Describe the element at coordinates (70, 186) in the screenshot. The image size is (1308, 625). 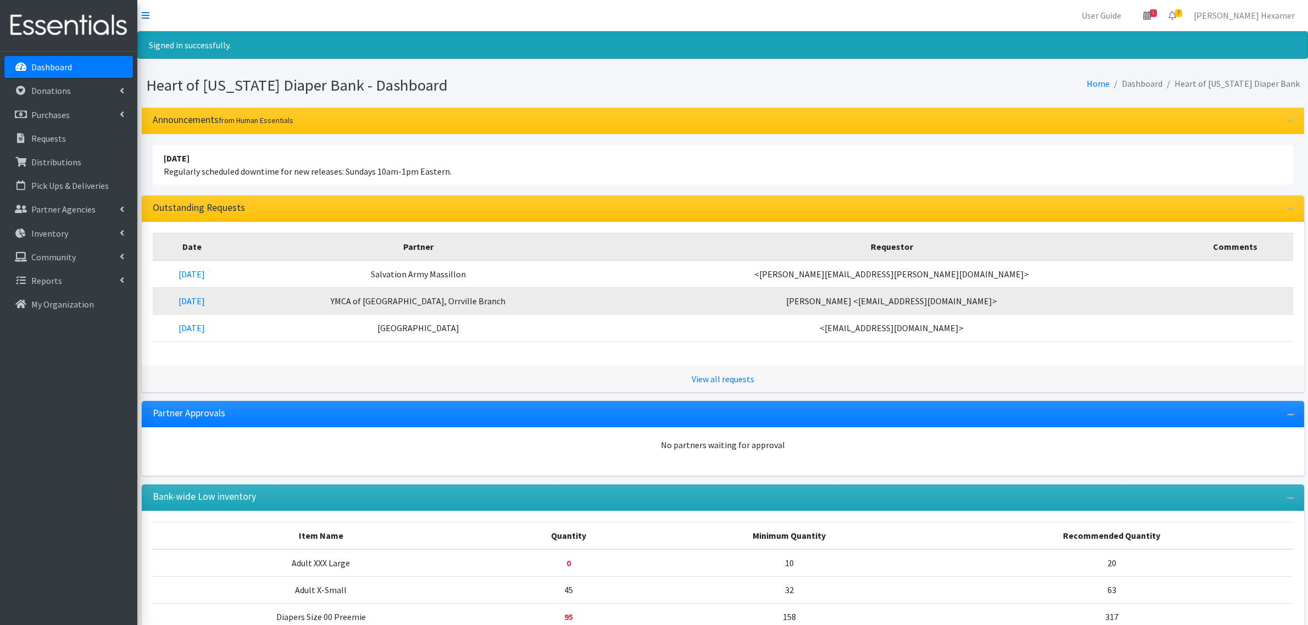
I see `p: Pick Ups & Deliveries` at that location.